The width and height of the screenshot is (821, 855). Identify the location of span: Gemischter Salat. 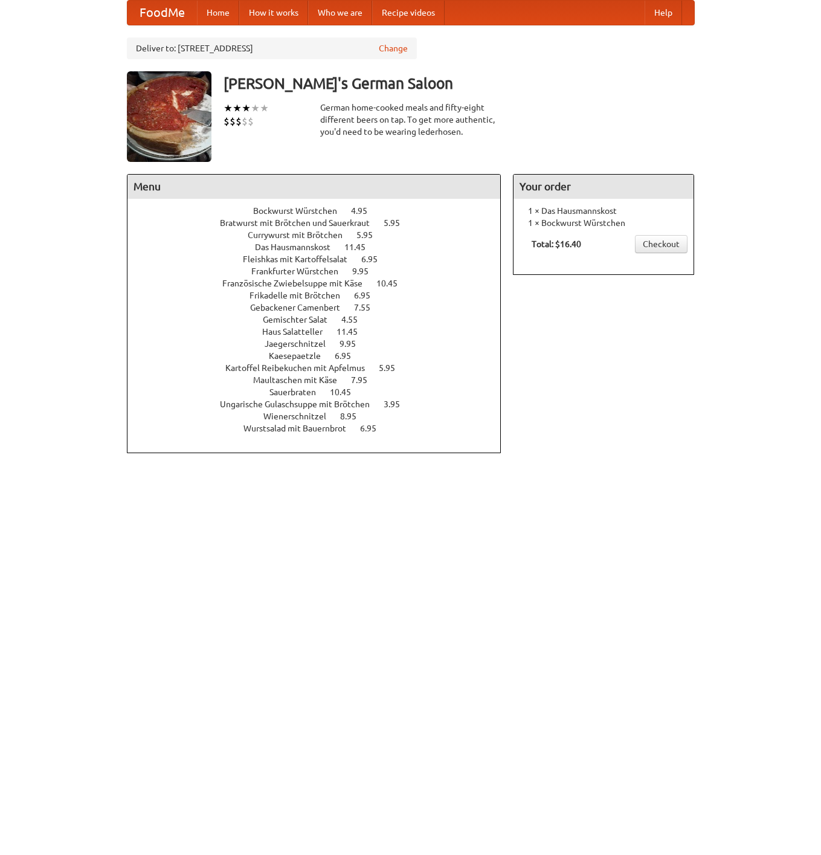
(301, 320).